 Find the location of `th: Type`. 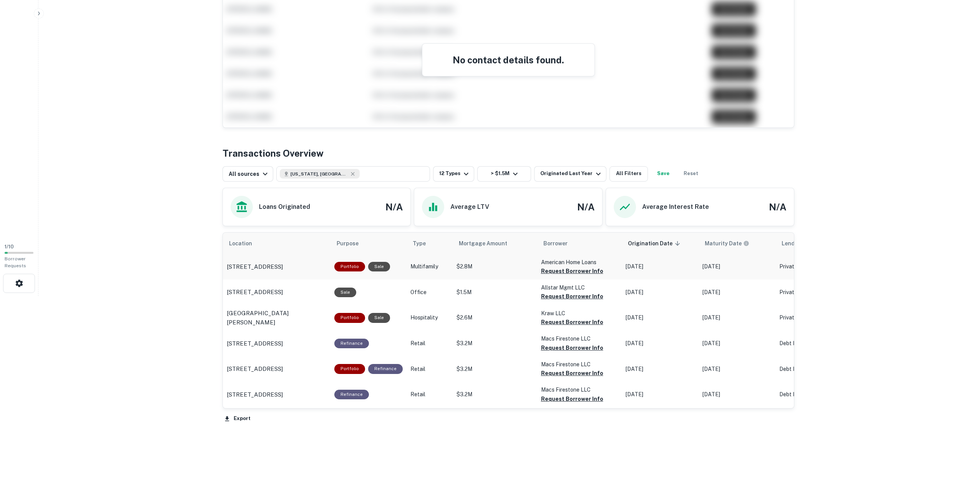

th: Type is located at coordinates (430, 244).